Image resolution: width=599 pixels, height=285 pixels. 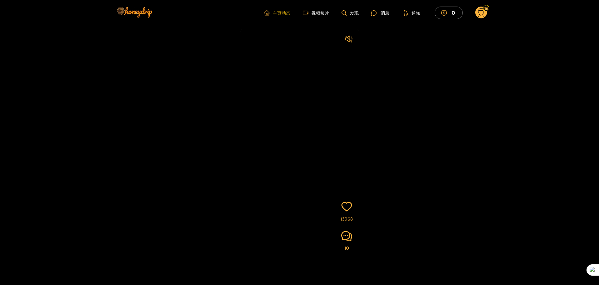 I want to click on a: 发现, so click(x=350, y=13).